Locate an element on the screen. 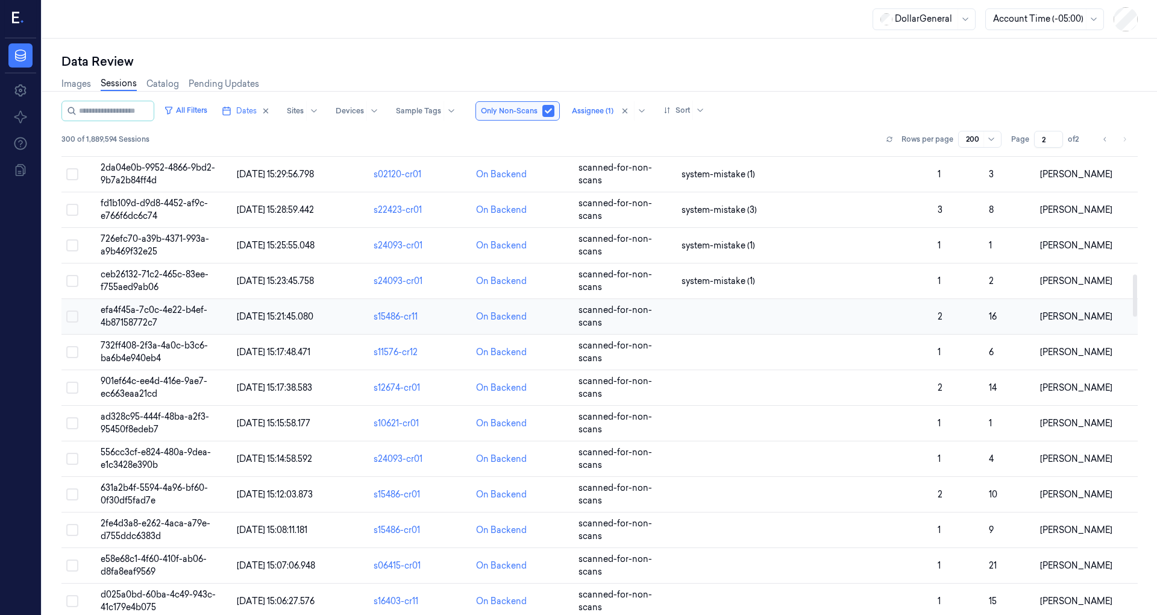  span: 300 of 1,889,594 Sessions is located at coordinates (105, 139).